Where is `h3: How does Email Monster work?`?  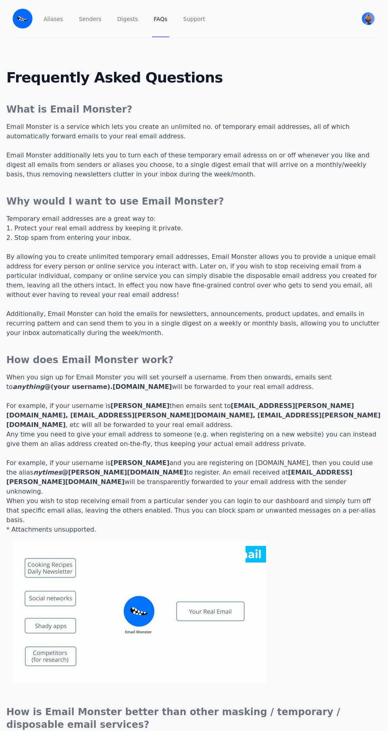 h3: How does Email Monster work? is located at coordinates (194, 360).